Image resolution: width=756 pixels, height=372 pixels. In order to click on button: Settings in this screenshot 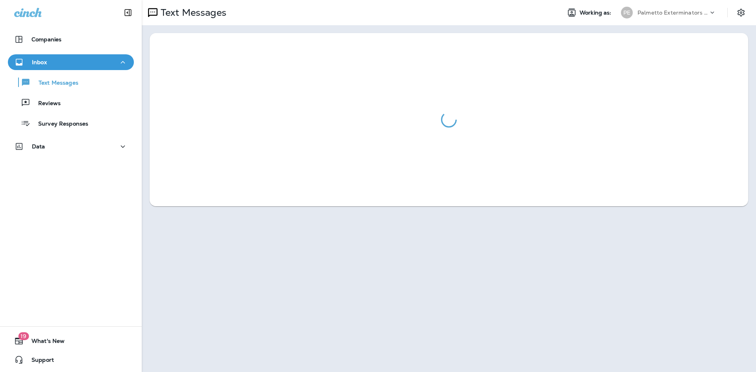, I will do `click(741, 13)`.